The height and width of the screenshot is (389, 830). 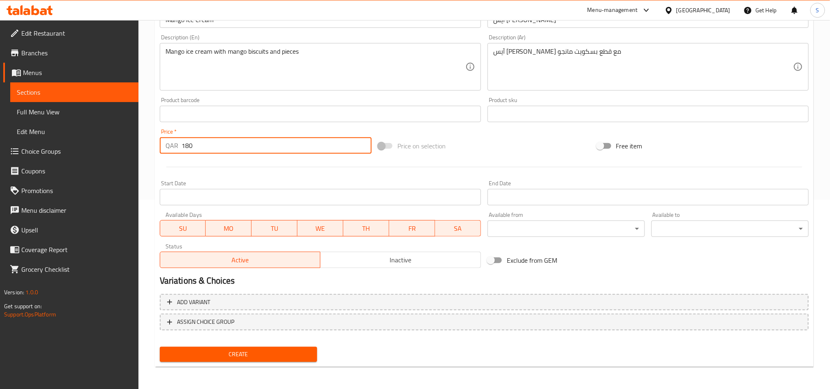 What do you see at coordinates (484, 322) in the screenshot?
I see `button: ASSIGN CHOICE GROUP` at bounding box center [484, 322].